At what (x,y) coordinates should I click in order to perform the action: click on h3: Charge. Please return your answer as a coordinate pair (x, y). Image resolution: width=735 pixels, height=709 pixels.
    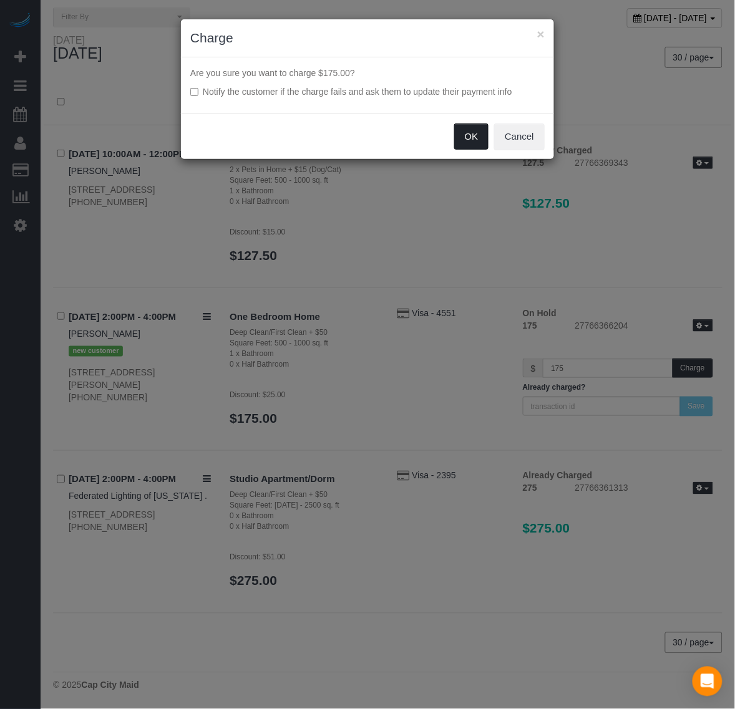
    Looking at the image, I should click on (367, 38).